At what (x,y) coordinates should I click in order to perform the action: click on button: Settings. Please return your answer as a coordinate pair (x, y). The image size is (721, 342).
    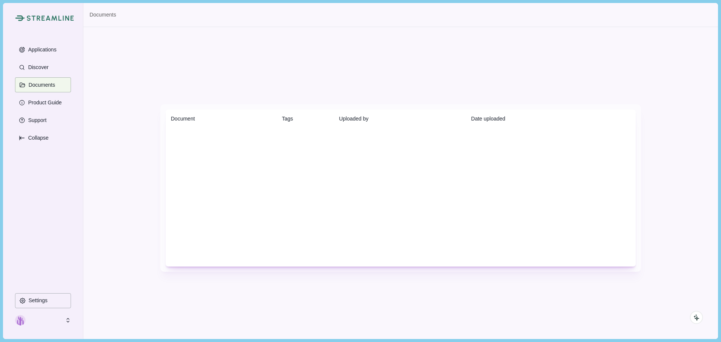
    Looking at the image, I should click on (43, 301).